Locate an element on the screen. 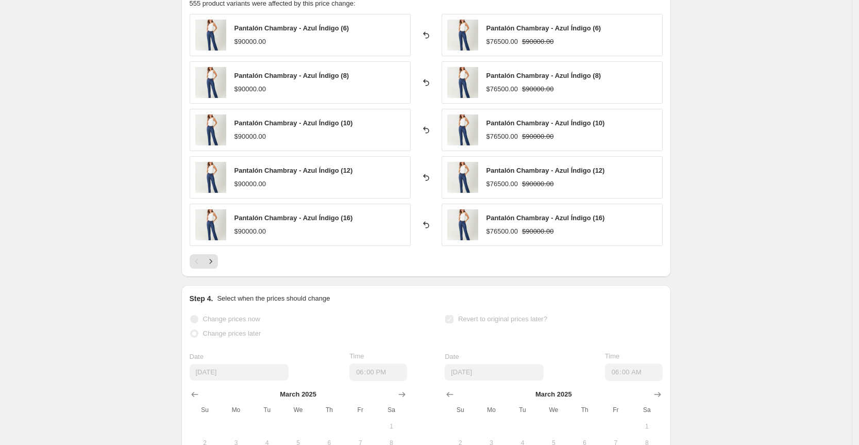 This screenshot has height=445, width=859. span: Change prices now is located at coordinates (231, 319).